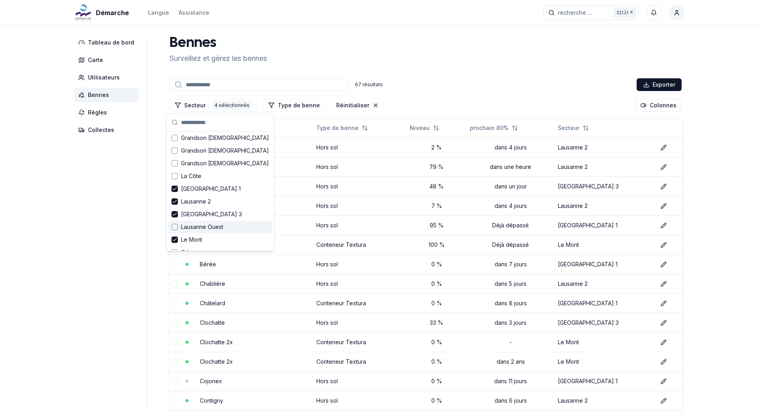 The width and height of the screenshot is (758, 413). Describe the element at coordinates (108, 78) in the screenshot. I see `a: Utilisateurs` at that location.